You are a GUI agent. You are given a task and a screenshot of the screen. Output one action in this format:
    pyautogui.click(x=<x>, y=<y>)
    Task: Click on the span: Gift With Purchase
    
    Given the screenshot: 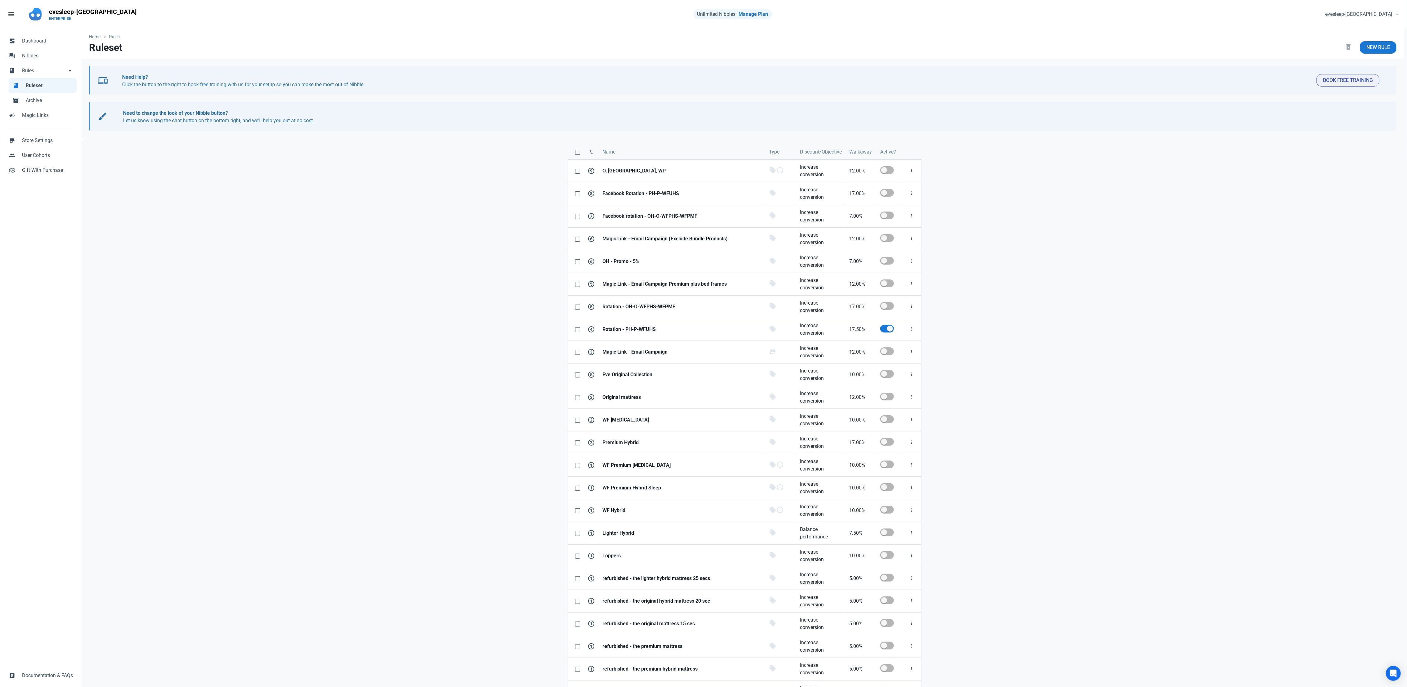 What is the action you would take?
    pyautogui.click(x=47, y=170)
    